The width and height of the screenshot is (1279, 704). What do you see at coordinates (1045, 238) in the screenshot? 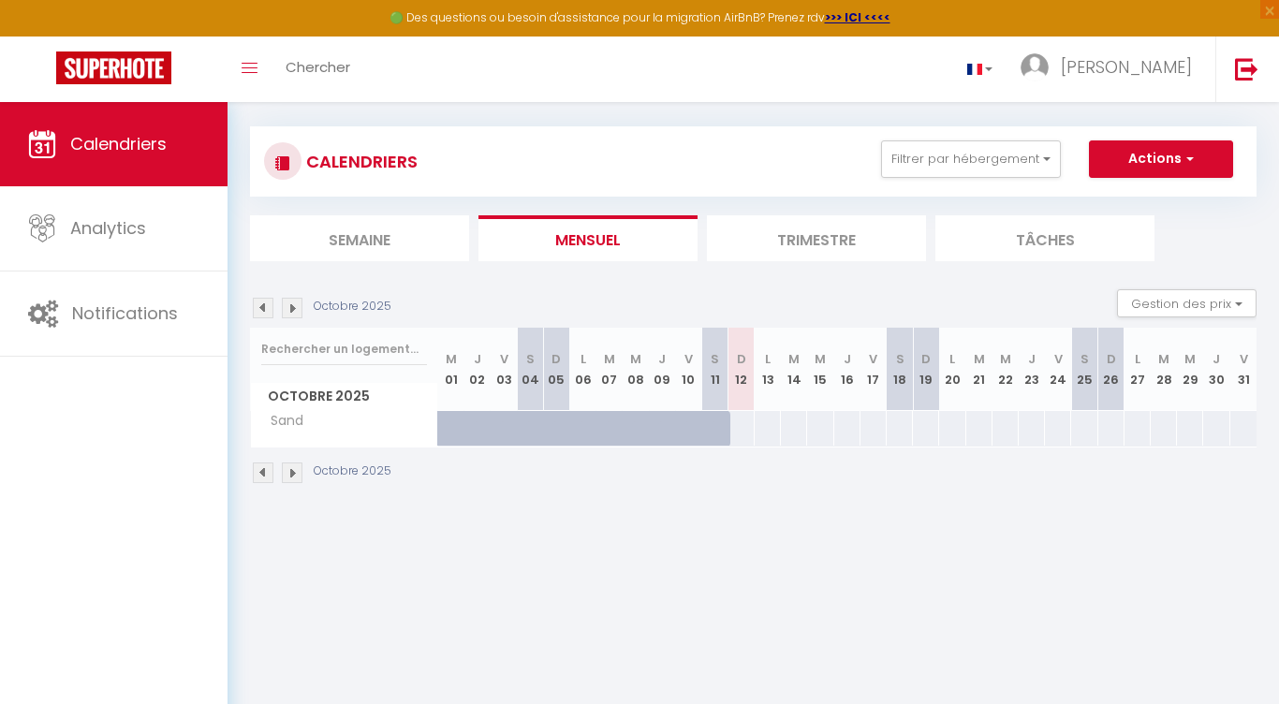
I see `li: Tâches` at bounding box center [1045, 238].